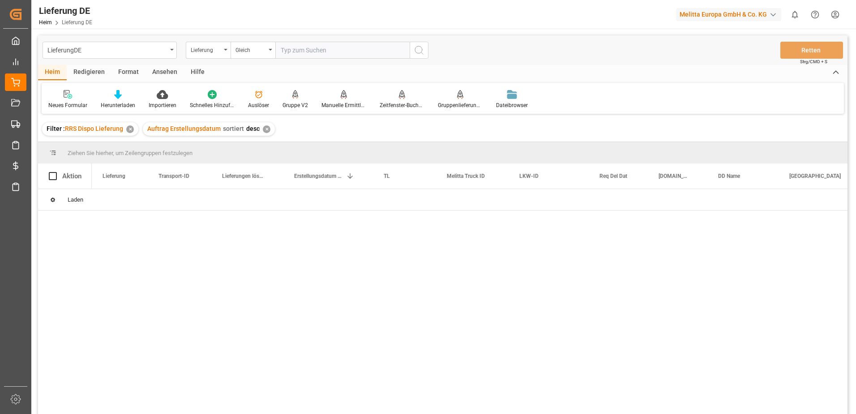  Describe the element at coordinates (812, 50) in the screenshot. I see `button: Retten` at that location.